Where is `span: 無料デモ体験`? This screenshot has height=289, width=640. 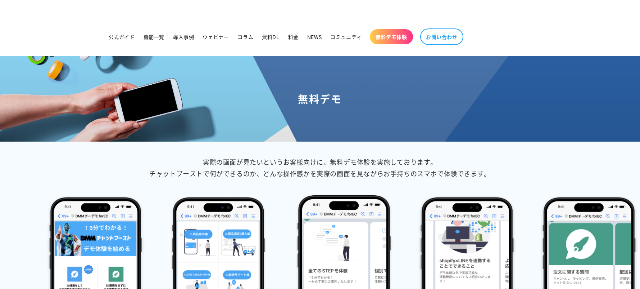
span: 無料デモ体験 is located at coordinates (392, 37).